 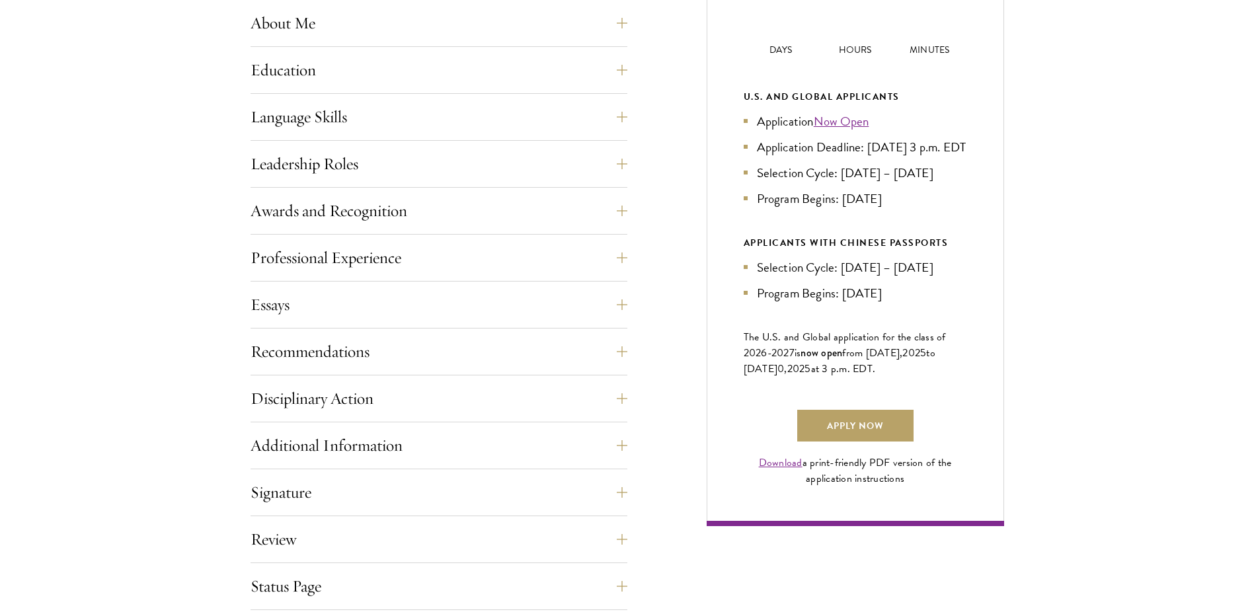 What do you see at coordinates (845, 345) in the screenshot?
I see `span: The U.S. and Global application for the class of 202` at bounding box center [845, 345].